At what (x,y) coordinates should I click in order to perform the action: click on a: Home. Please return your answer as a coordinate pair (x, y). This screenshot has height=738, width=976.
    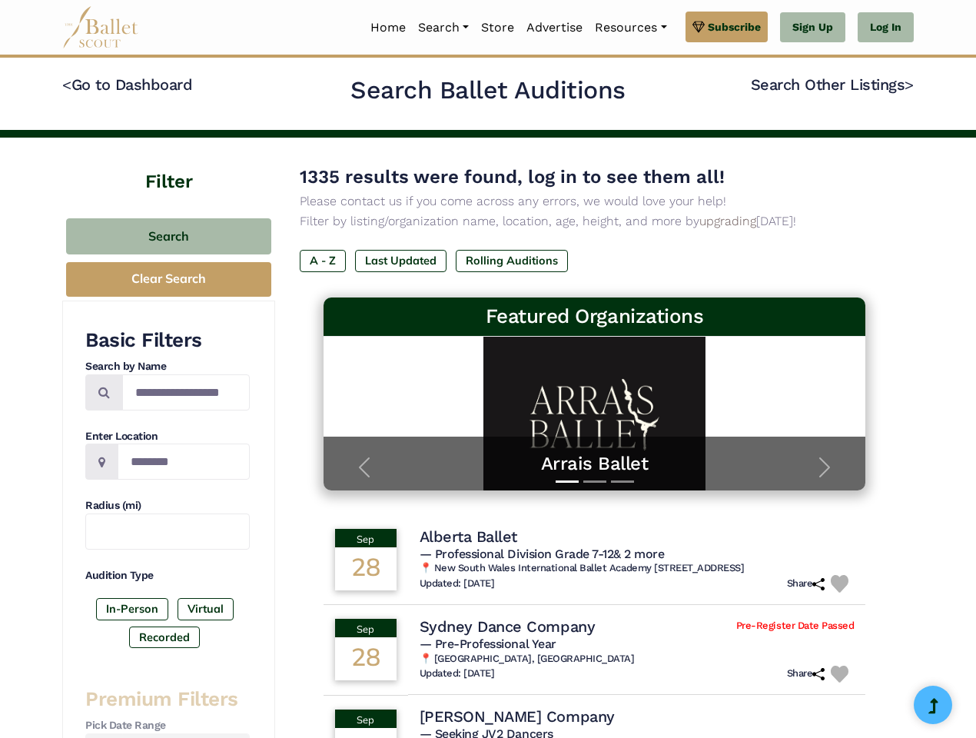
    Looking at the image, I should click on (388, 28).